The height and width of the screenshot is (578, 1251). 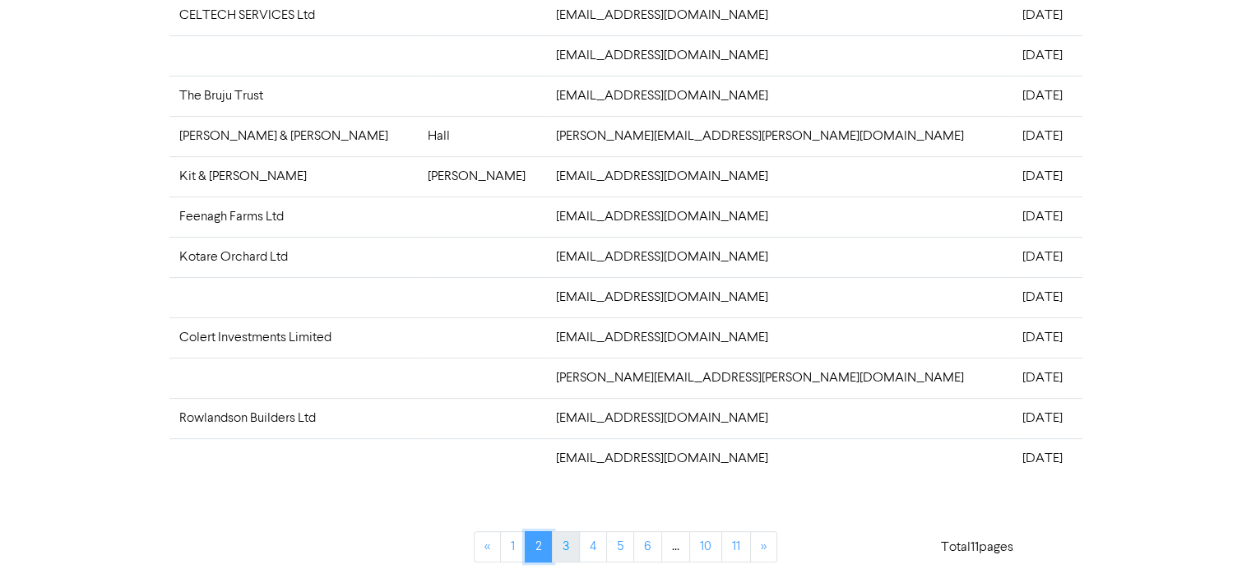 What do you see at coordinates (1210, 539) in the screenshot?
I see `div: Chat Widget` at bounding box center [1210, 539].